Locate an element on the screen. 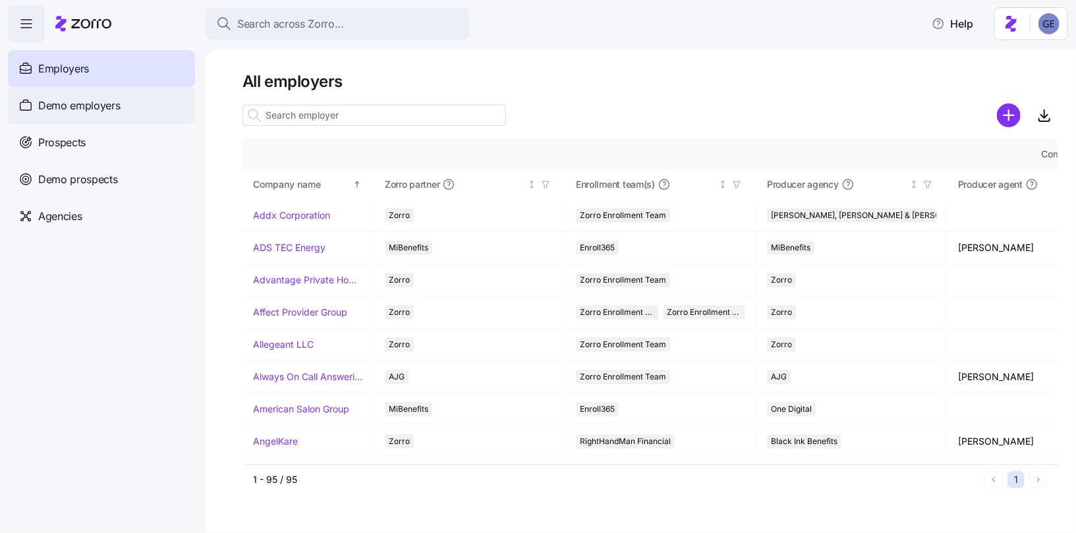 This screenshot has width=1076, height=533. button: Search across Zorro... is located at coordinates (337, 24).